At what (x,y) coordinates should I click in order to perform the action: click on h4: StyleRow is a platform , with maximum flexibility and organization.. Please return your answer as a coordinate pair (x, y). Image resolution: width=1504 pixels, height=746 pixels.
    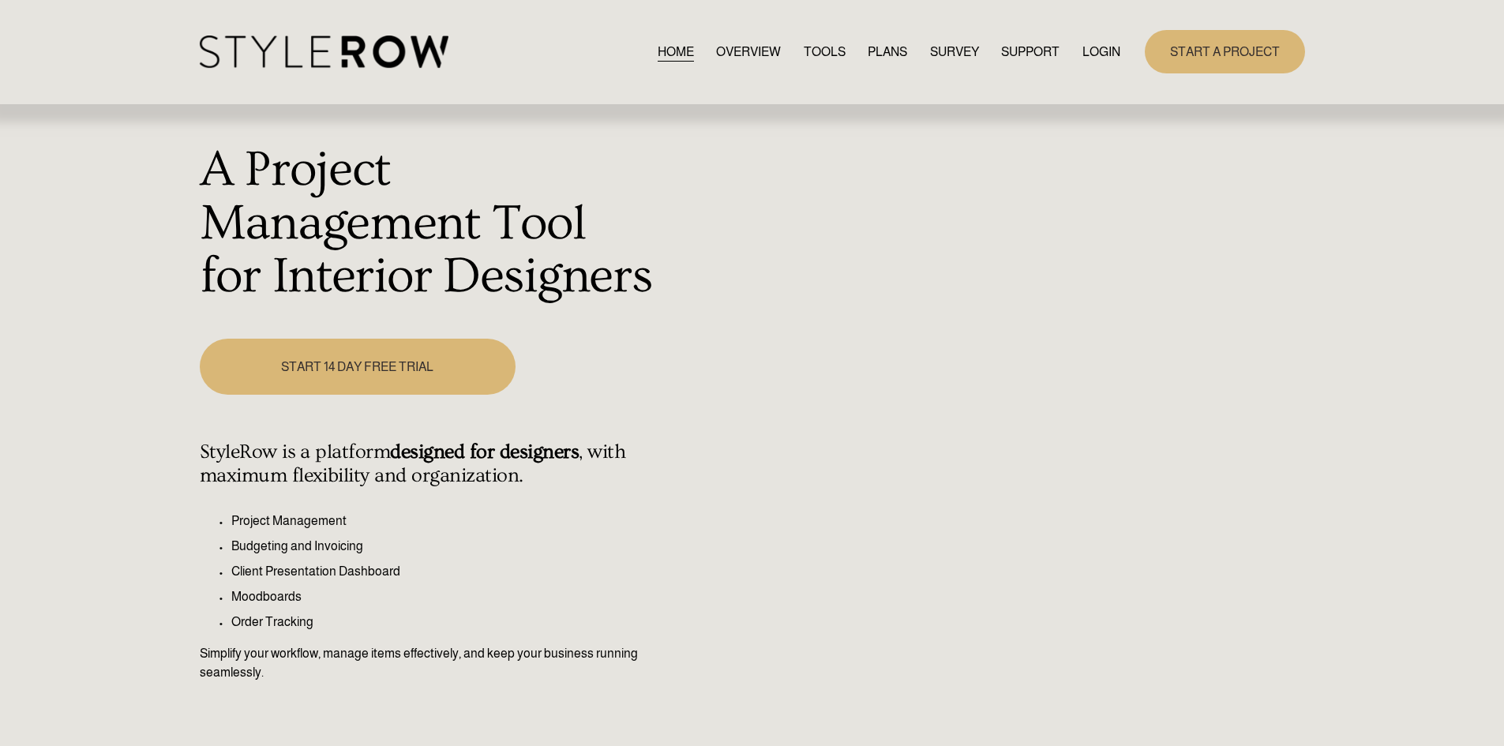
    Looking at the image, I should click on (427, 464).